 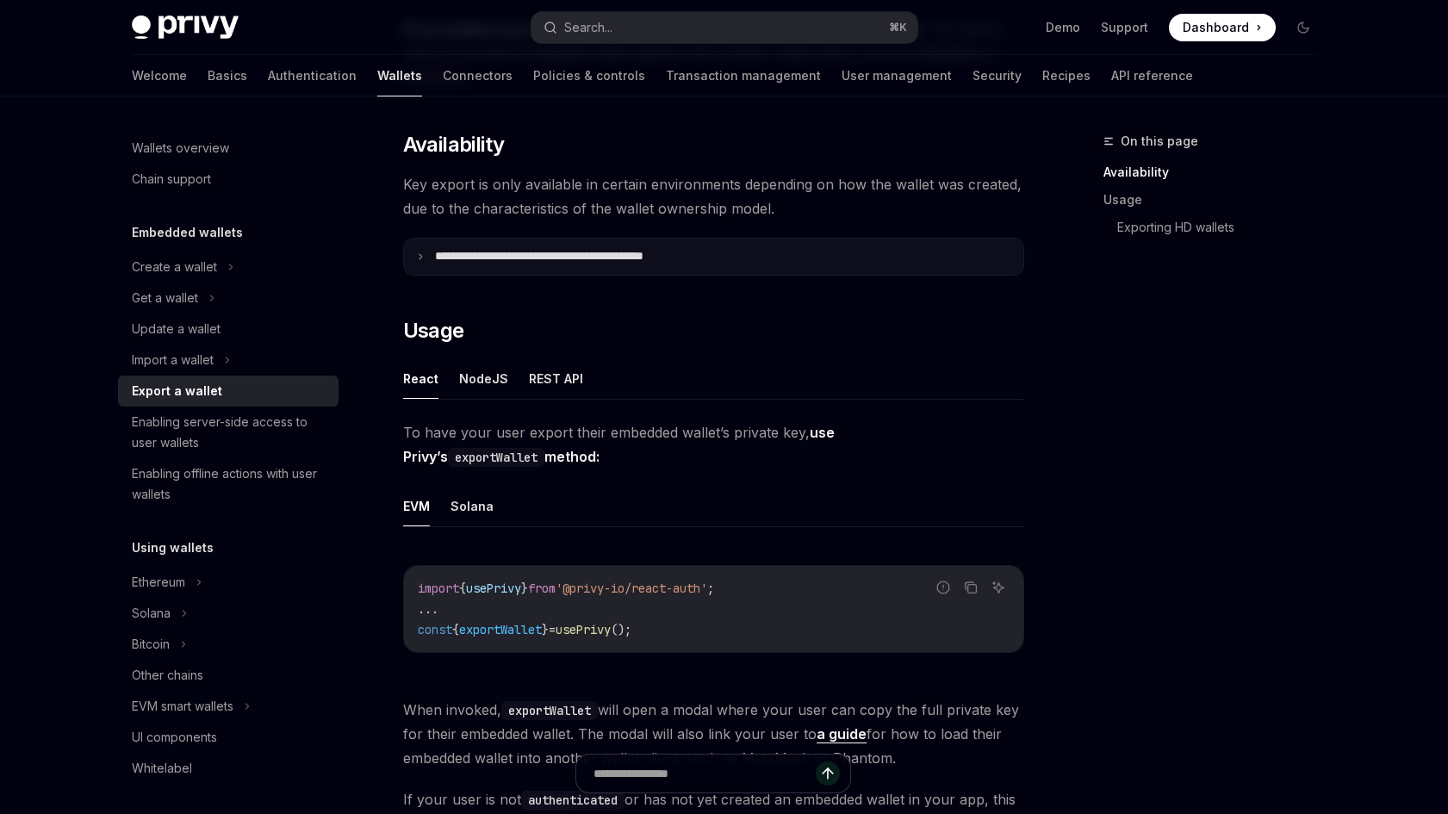 I want to click on span: To have your user export their embedded wallet’s private key,, so click(x=713, y=445).